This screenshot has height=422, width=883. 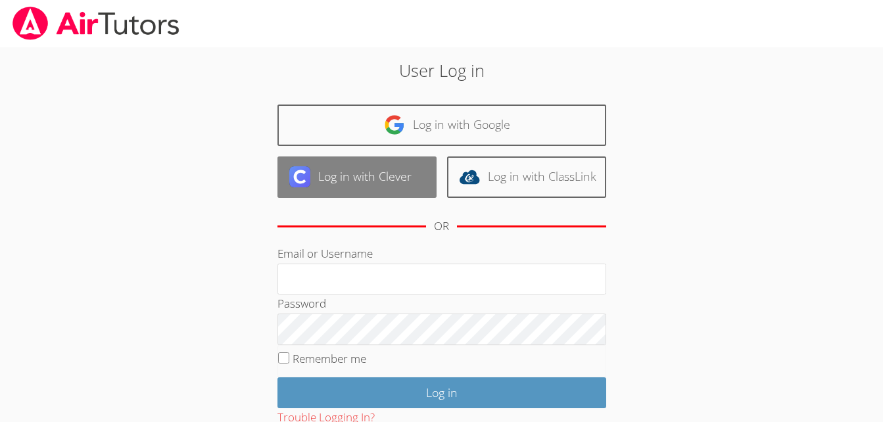 I want to click on label: Email or Username, so click(x=325, y=253).